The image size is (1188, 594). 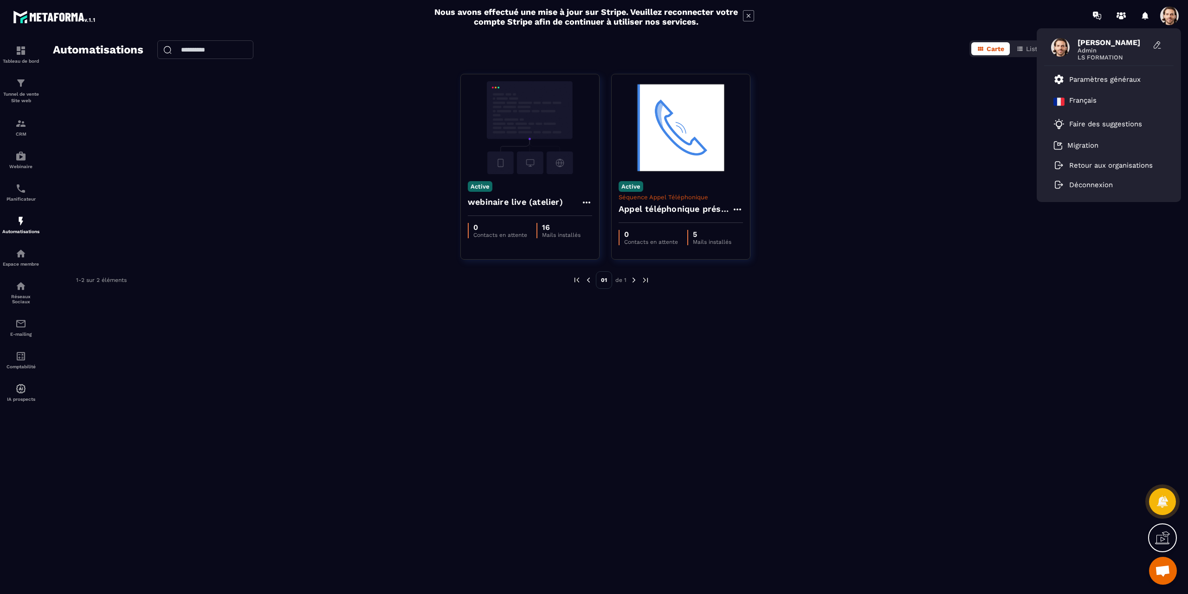 I want to click on span: Carte, so click(x=996, y=49).